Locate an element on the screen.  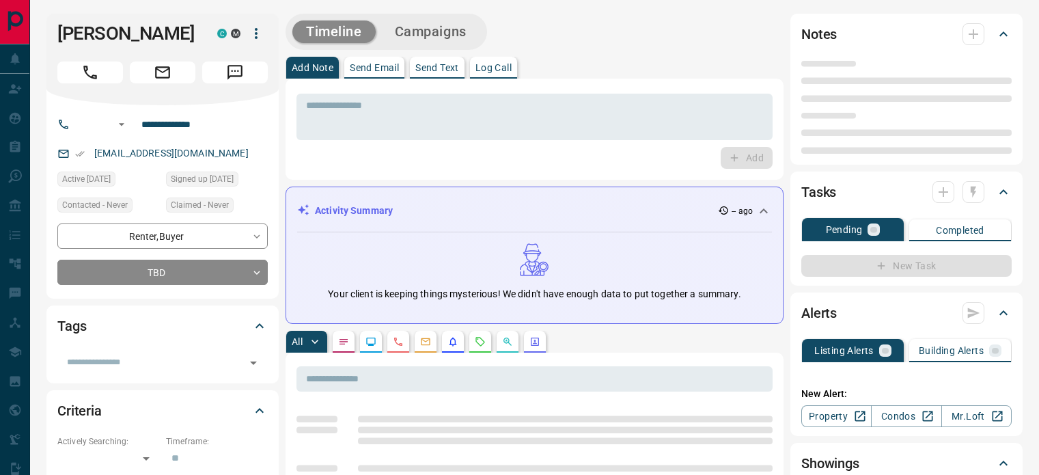
div: Tags is located at coordinates (163, 326).